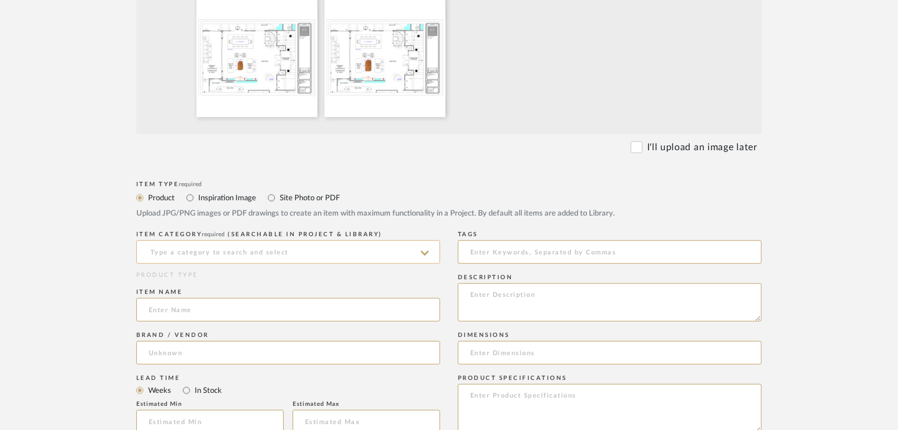 This screenshot has width=898, height=430. What do you see at coordinates (449, 185) in the screenshot?
I see `div: Item Type` at bounding box center [449, 185].